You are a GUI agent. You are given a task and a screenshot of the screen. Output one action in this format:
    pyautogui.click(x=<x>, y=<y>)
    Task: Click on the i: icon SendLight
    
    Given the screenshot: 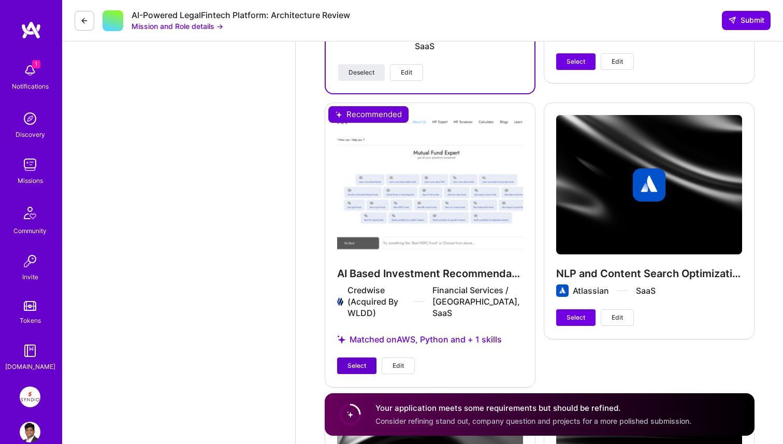 What is the action you would take?
    pyautogui.click(x=732, y=20)
    